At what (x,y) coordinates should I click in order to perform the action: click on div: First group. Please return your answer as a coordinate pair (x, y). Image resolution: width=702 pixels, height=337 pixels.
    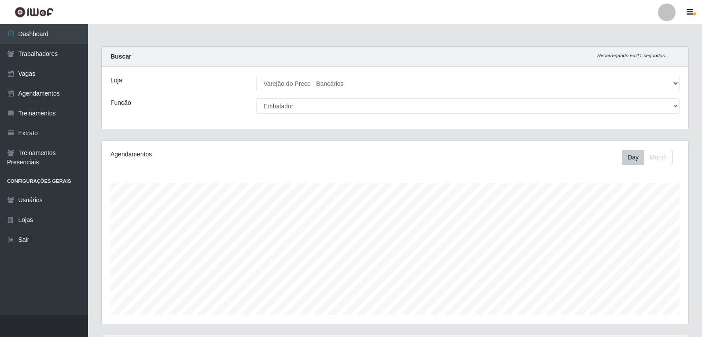
    Looking at the image, I should click on (647, 157).